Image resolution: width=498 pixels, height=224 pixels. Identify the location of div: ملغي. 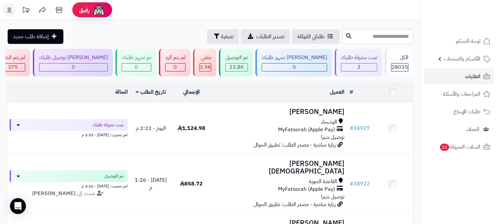
(205, 57).